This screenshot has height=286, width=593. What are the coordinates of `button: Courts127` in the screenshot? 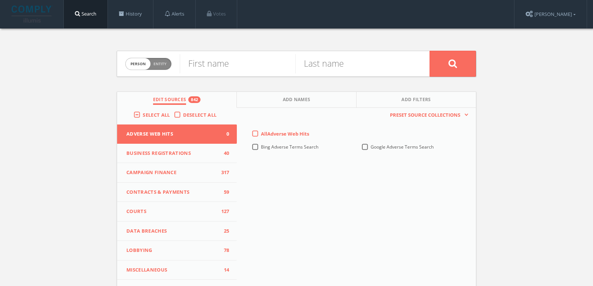 It's located at (177, 212).